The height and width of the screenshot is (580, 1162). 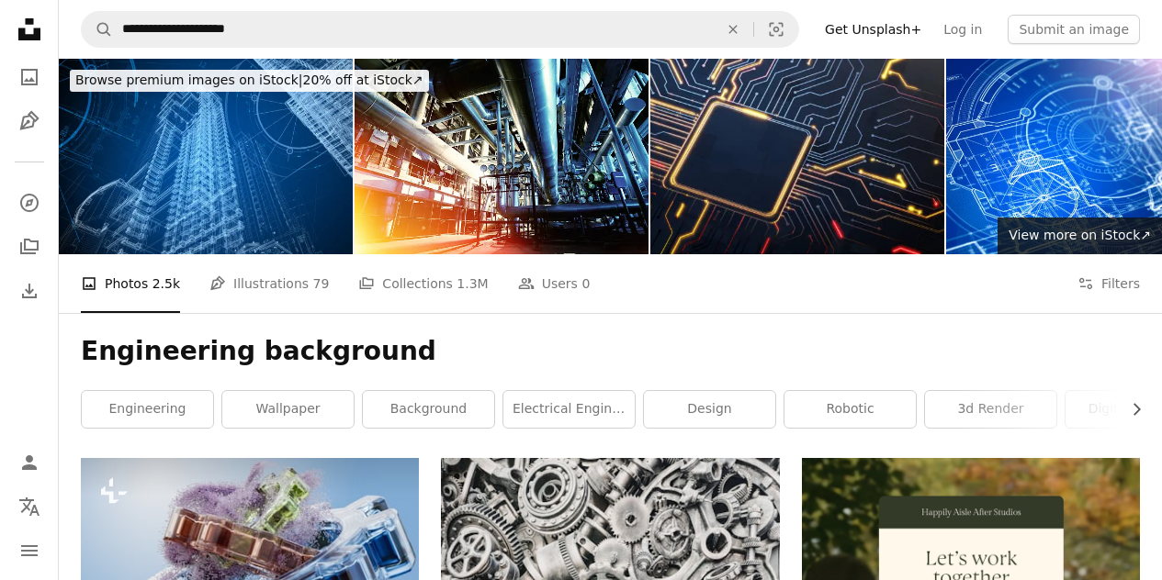 What do you see at coordinates (29, 463) in the screenshot?
I see `a: Log in / Sign up` at bounding box center [29, 463].